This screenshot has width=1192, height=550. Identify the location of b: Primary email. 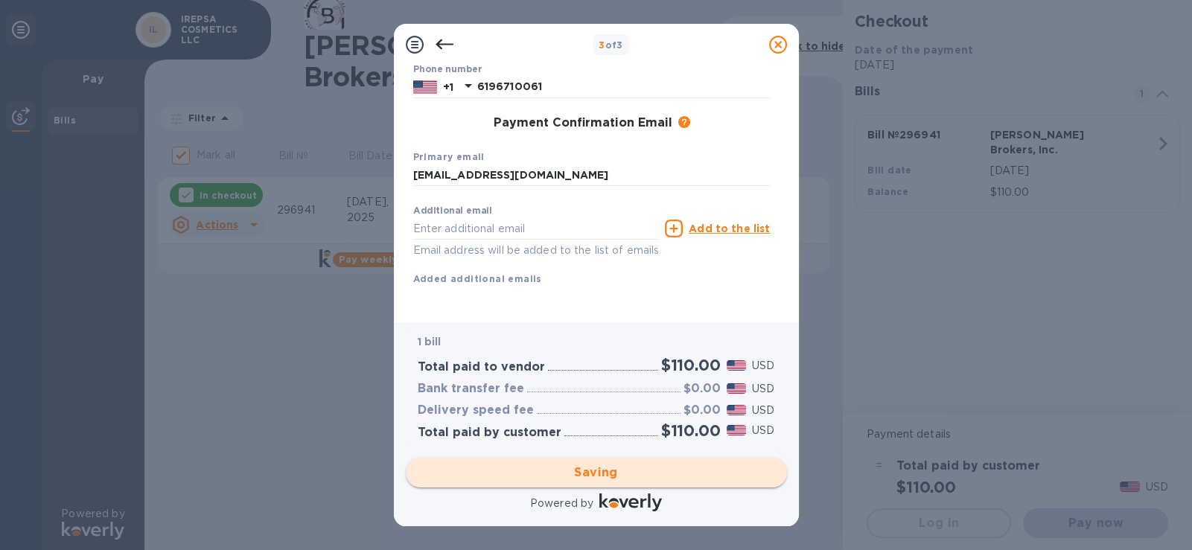
(449, 156).